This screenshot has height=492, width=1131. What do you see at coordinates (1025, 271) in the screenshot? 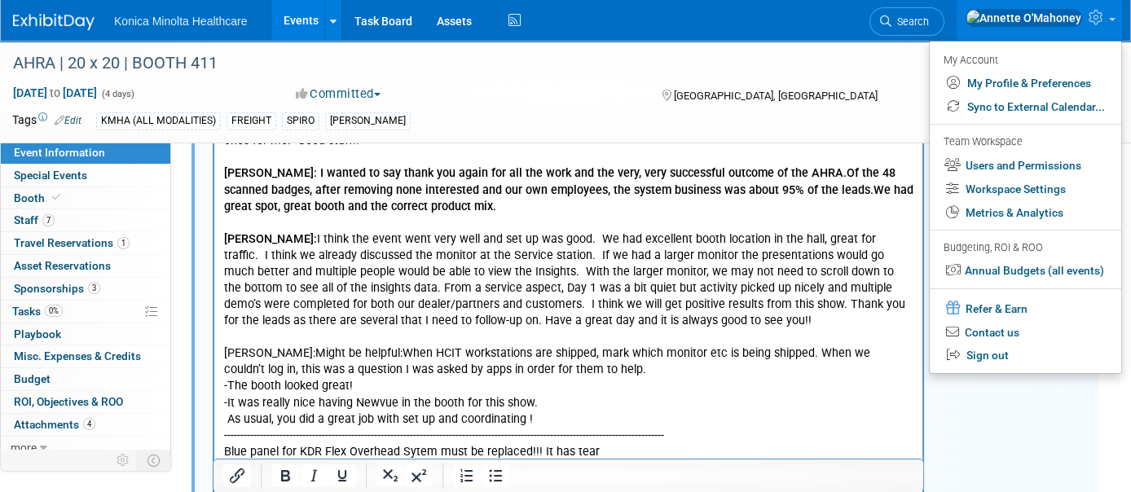
I see `a: Annual Budgets (all events)` at bounding box center [1025, 271].